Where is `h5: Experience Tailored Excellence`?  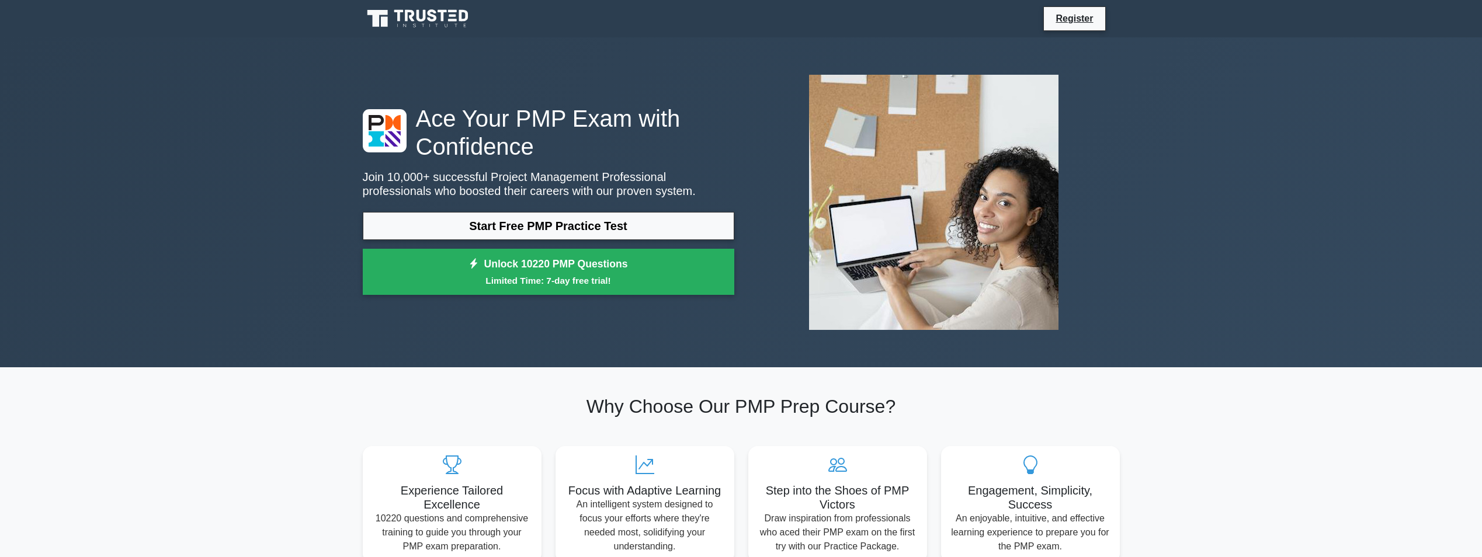 h5: Experience Tailored Excellence is located at coordinates (452, 498).